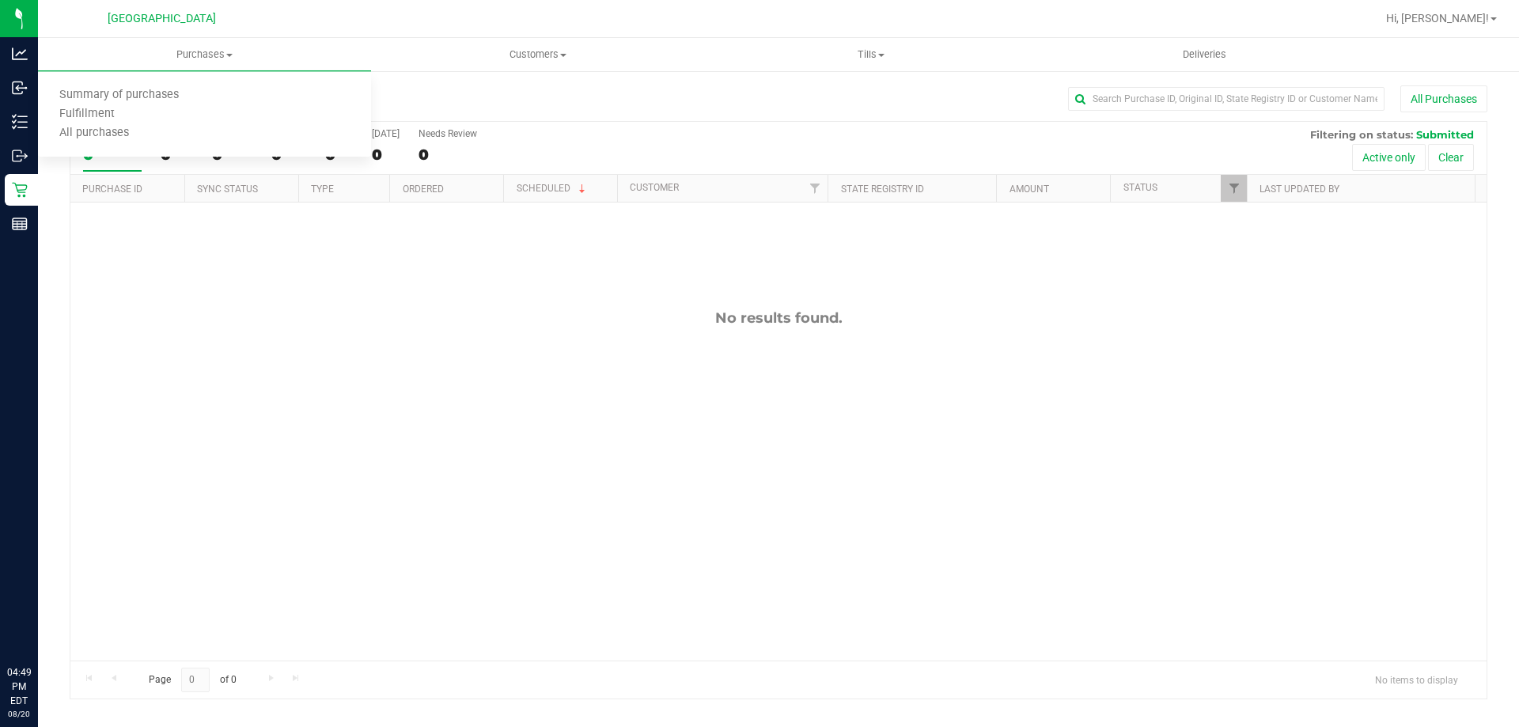  Describe the element at coordinates (20, 156) in the screenshot. I see `inline-svg: Outbound` at that location.